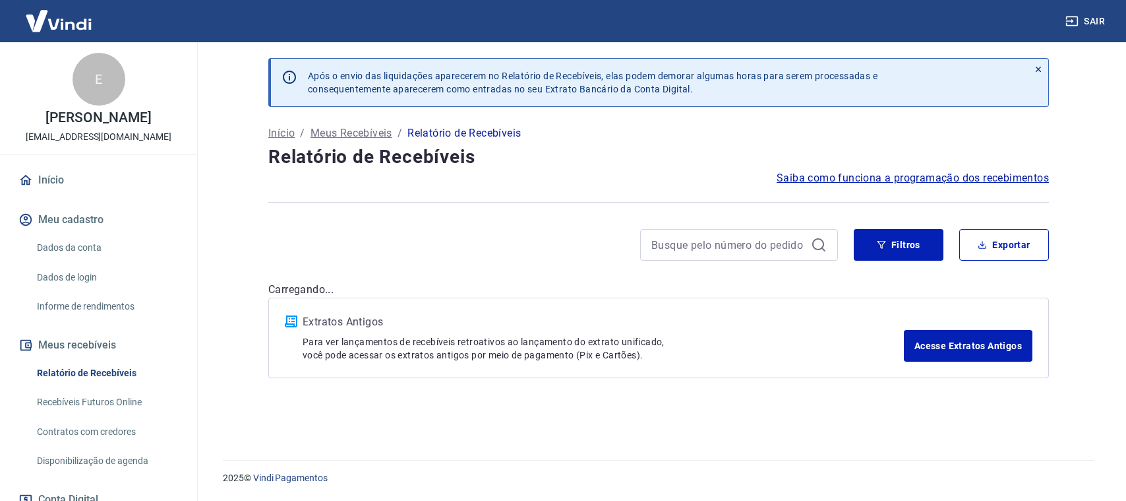  I want to click on h4: Relatório de Recebíveis, so click(659, 157).